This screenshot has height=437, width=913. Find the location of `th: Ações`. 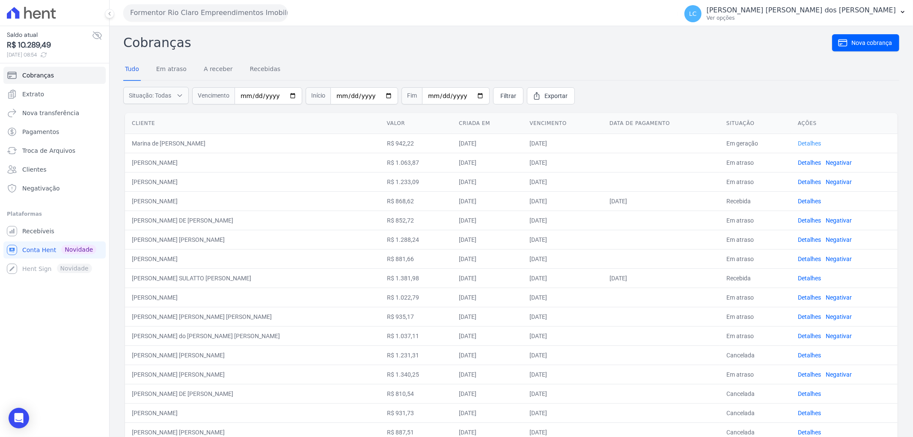

th: Ações is located at coordinates (844, 123).